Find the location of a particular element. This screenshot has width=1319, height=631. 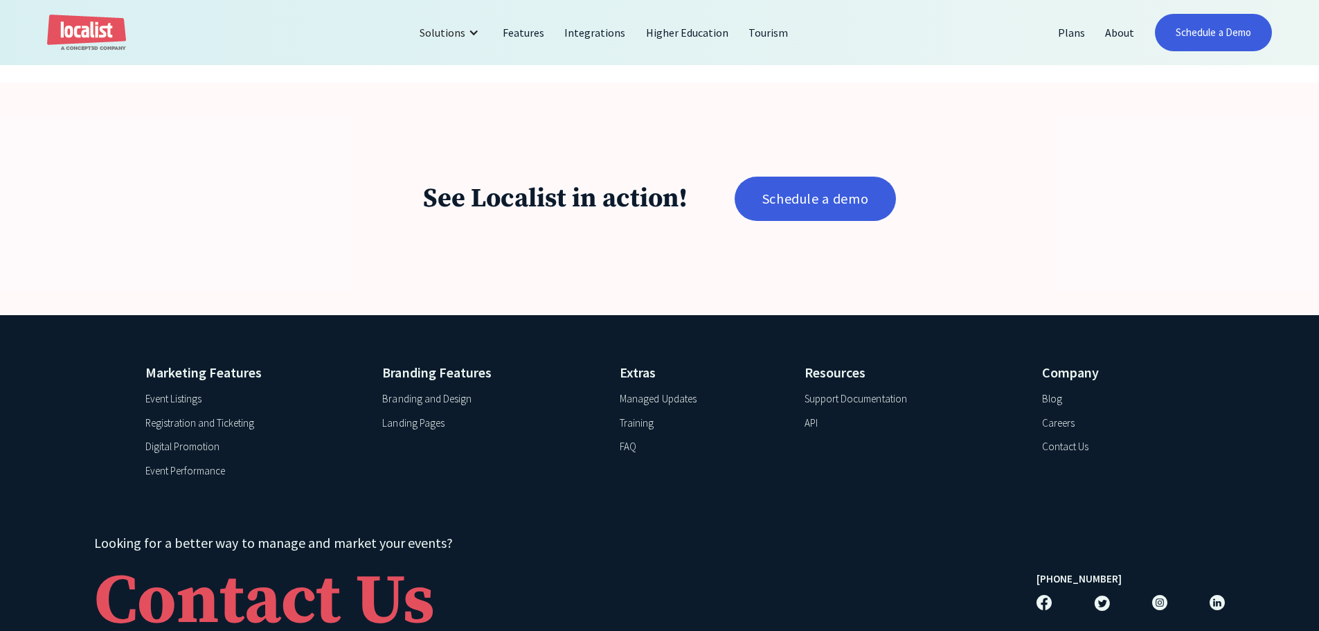

h4: Resources is located at coordinates (910, 372).